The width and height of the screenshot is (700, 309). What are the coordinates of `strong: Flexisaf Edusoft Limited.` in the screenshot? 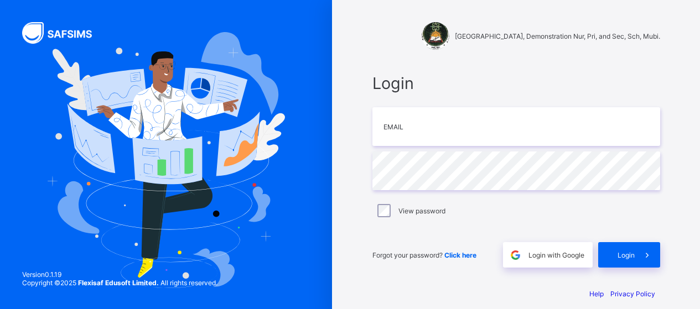 It's located at (118, 283).